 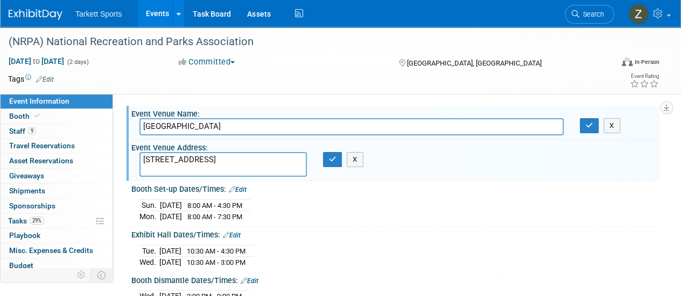 I want to click on span: 8:00 AM - 4:30 PM, so click(x=215, y=206).